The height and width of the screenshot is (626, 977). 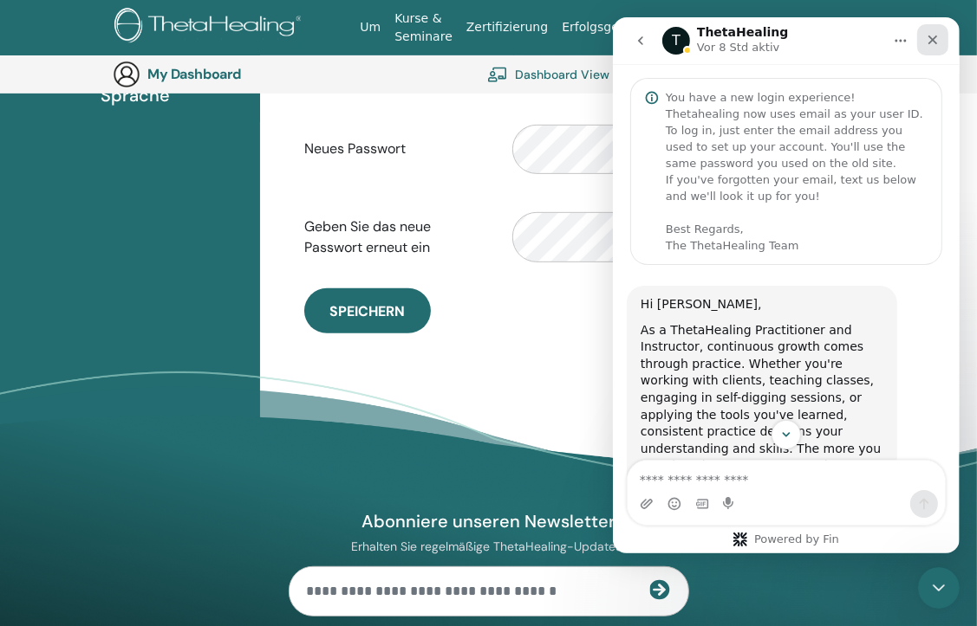 I want to click on a: Dashboard View, so click(x=548, y=75).